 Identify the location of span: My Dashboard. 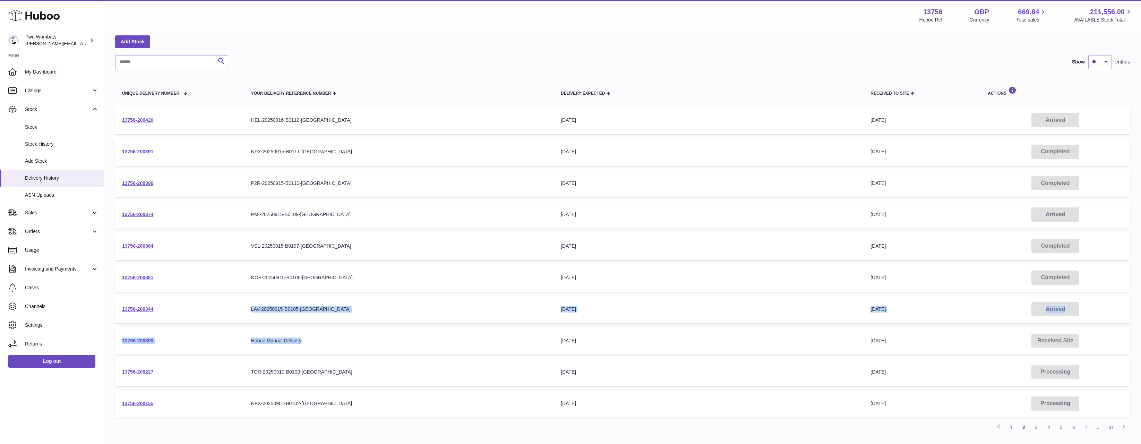
(62, 72).